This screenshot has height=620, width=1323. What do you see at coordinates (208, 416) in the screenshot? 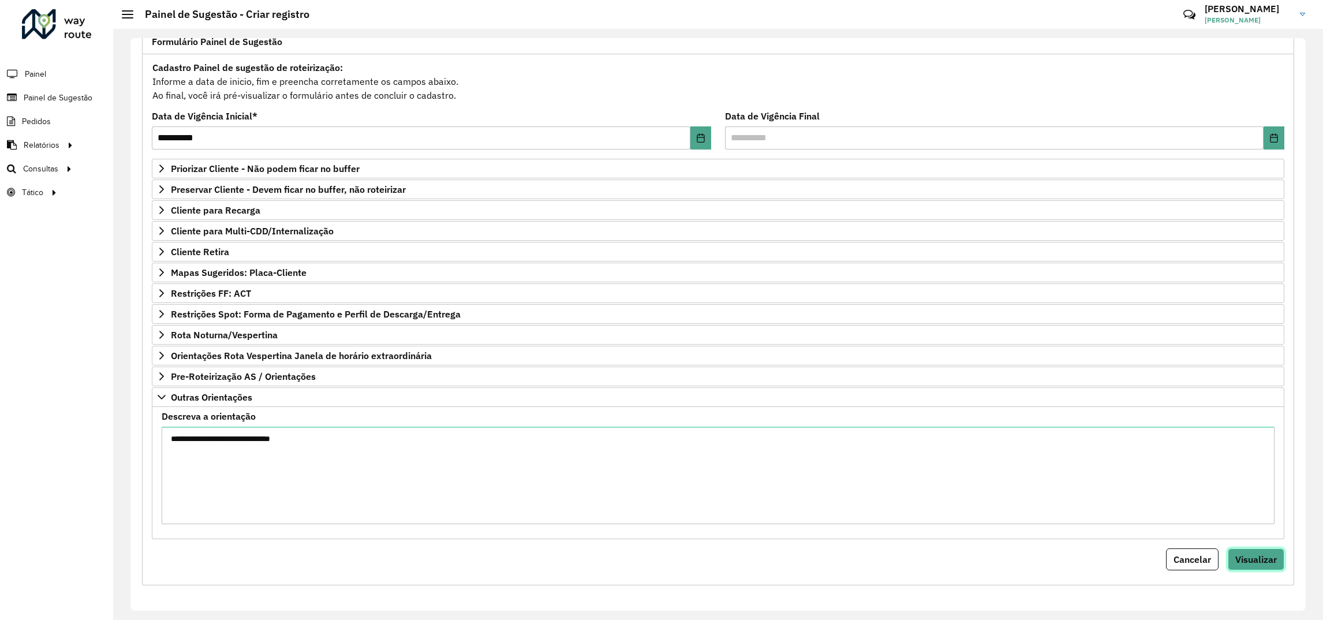
I see `label: Descreva a orientação` at bounding box center [208, 416].